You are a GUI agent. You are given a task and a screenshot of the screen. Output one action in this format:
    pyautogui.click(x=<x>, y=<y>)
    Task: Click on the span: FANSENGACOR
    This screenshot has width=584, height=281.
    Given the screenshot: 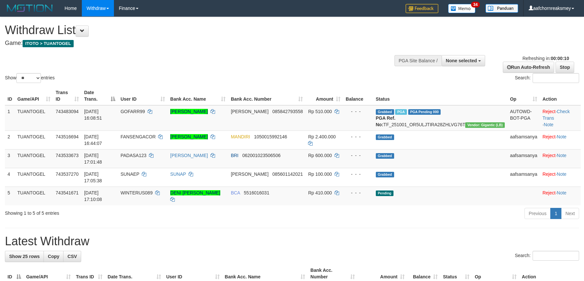 What is the action you would take?
    pyautogui.click(x=138, y=137)
    